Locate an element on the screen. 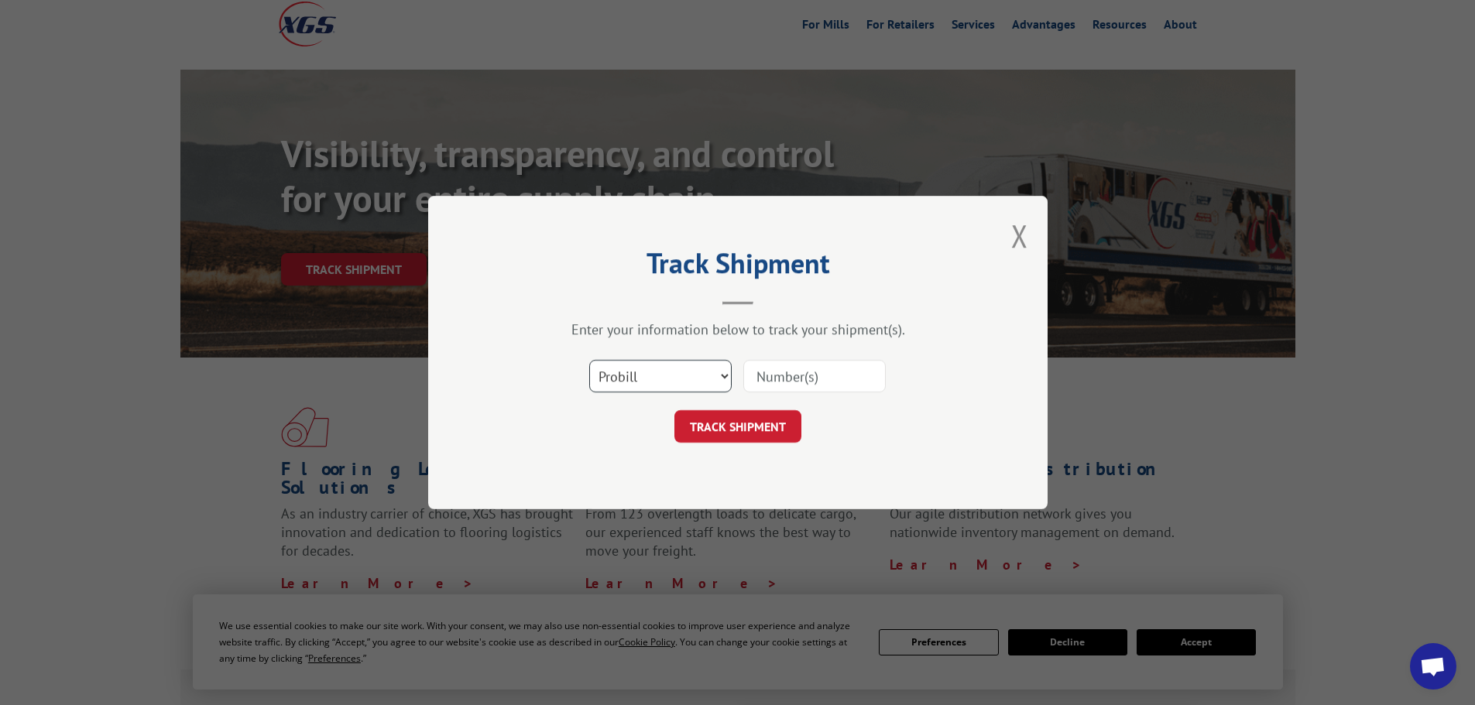  button: Close modal is located at coordinates (1020, 235).